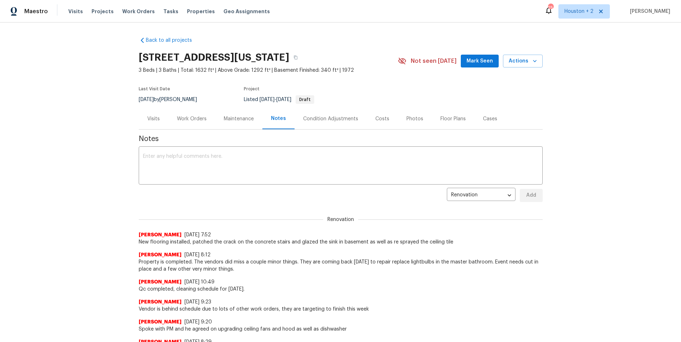 The height and width of the screenshot is (342, 681). What do you see at coordinates (103, 11) in the screenshot?
I see `span: Projects` at bounding box center [103, 11].